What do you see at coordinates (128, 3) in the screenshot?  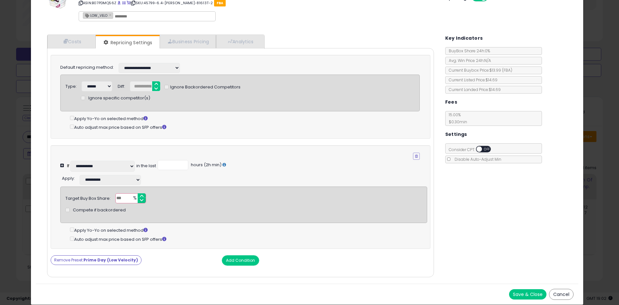 I see `a: Your listing only` at bounding box center [128, 3].